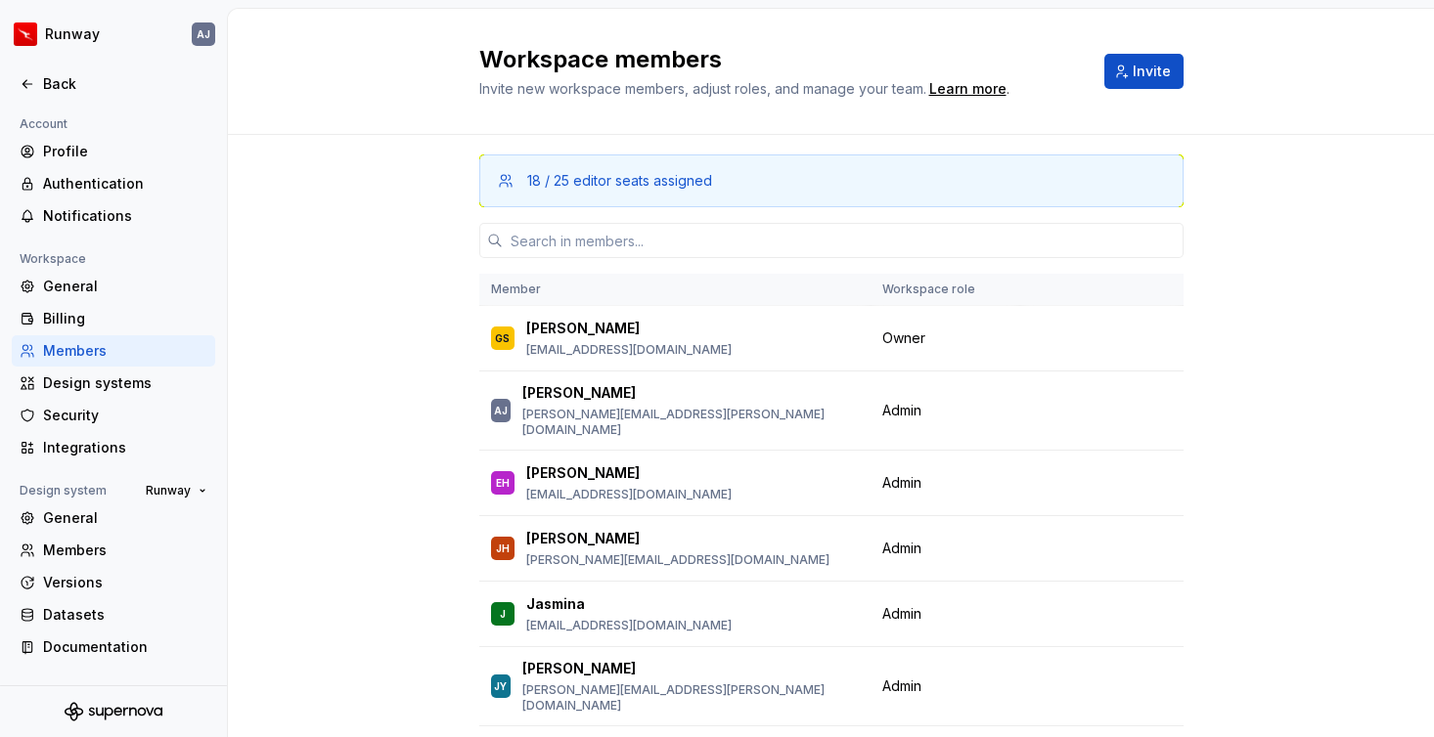 The width and height of the screenshot is (1434, 737). I want to click on span: Owner, so click(904, 338).